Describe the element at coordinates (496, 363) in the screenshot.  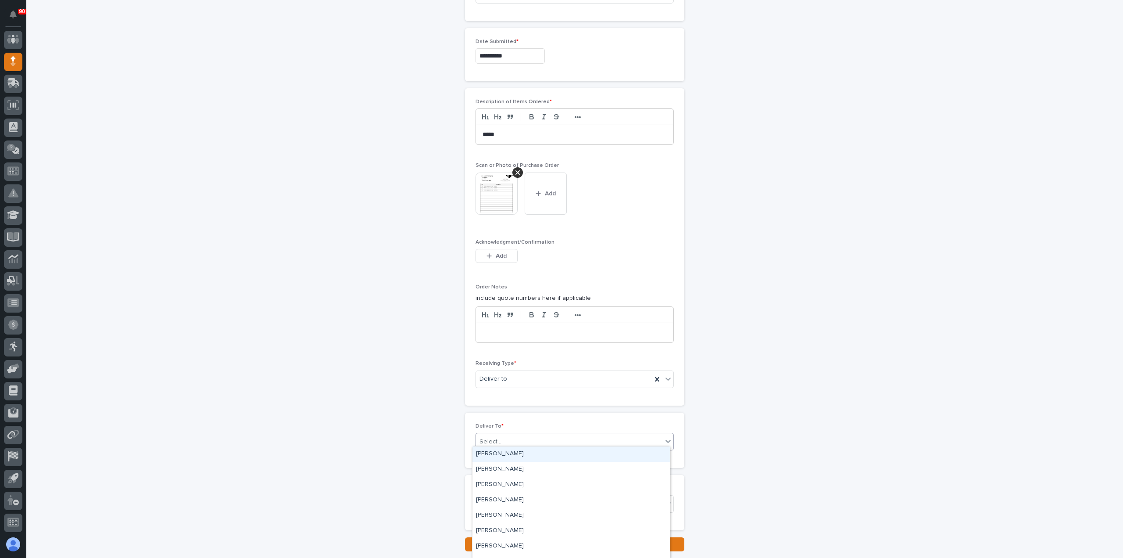
I see `span: Receiving Type` at that location.